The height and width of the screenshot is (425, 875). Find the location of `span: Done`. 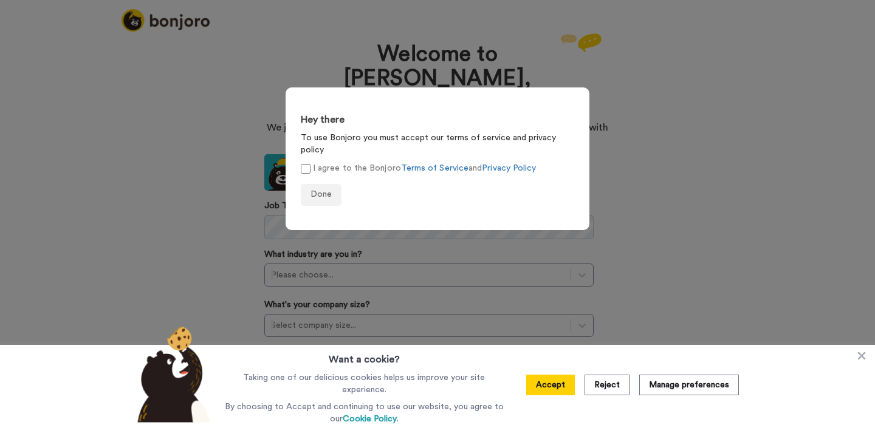

span: Done is located at coordinates (321, 194).